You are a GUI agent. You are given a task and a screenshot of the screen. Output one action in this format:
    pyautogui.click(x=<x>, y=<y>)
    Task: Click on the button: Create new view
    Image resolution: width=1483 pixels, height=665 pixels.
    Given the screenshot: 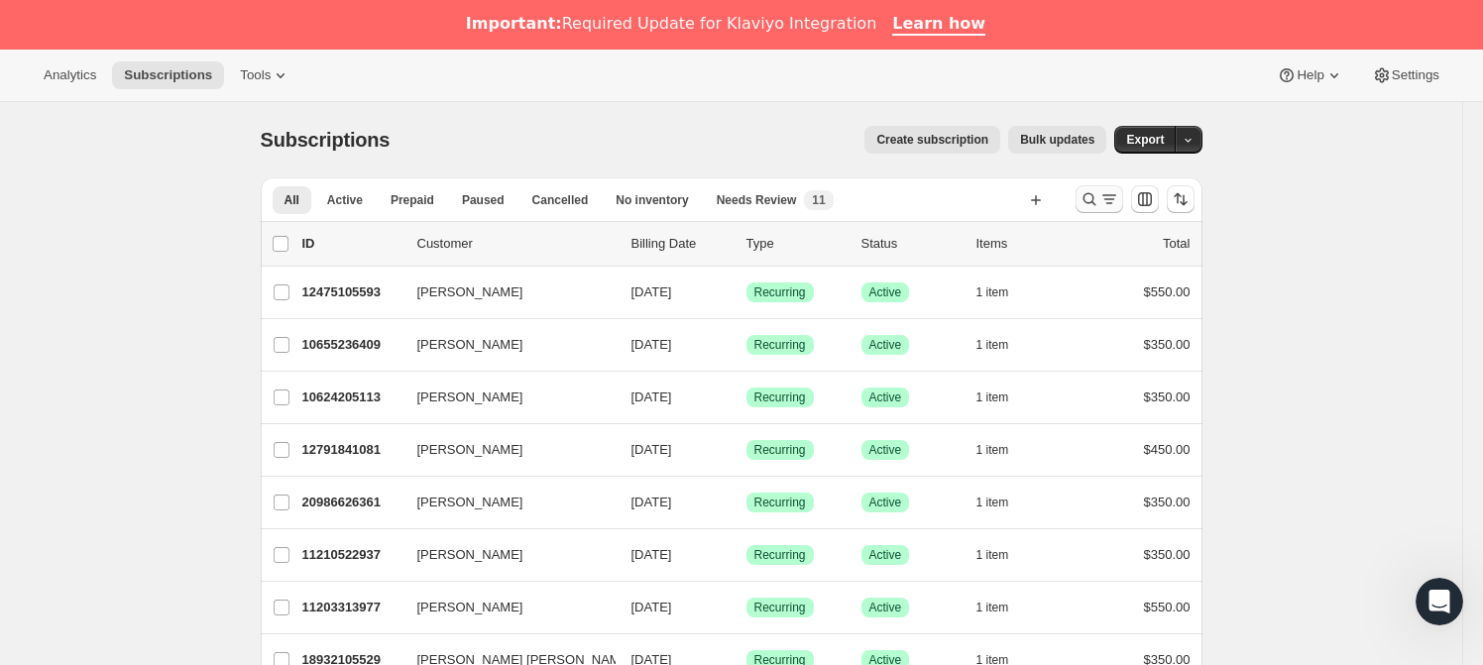 What is the action you would take?
    pyautogui.click(x=1036, y=200)
    